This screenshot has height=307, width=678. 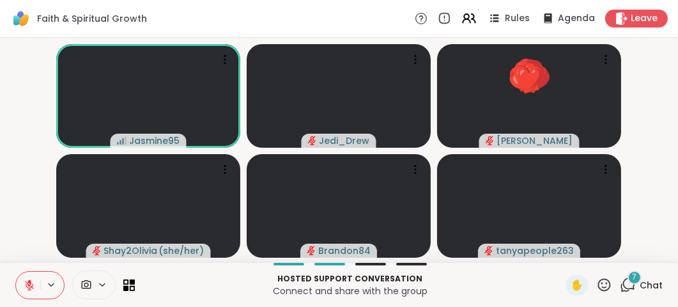 What do you see at coordinates (345, 251) in the screenshot?
I see `span: Brandon84` at bounding box center [345, 251].